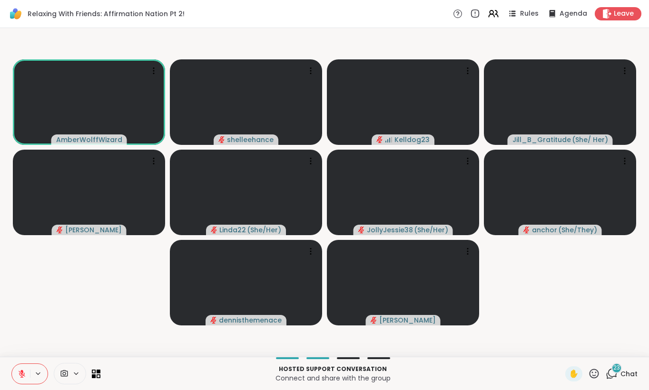  Describe the element at coordinates (106, 14) in the screenshot. I see `span: Relaxing With Friends: Affirmation Nation Pt 2!` at that location.